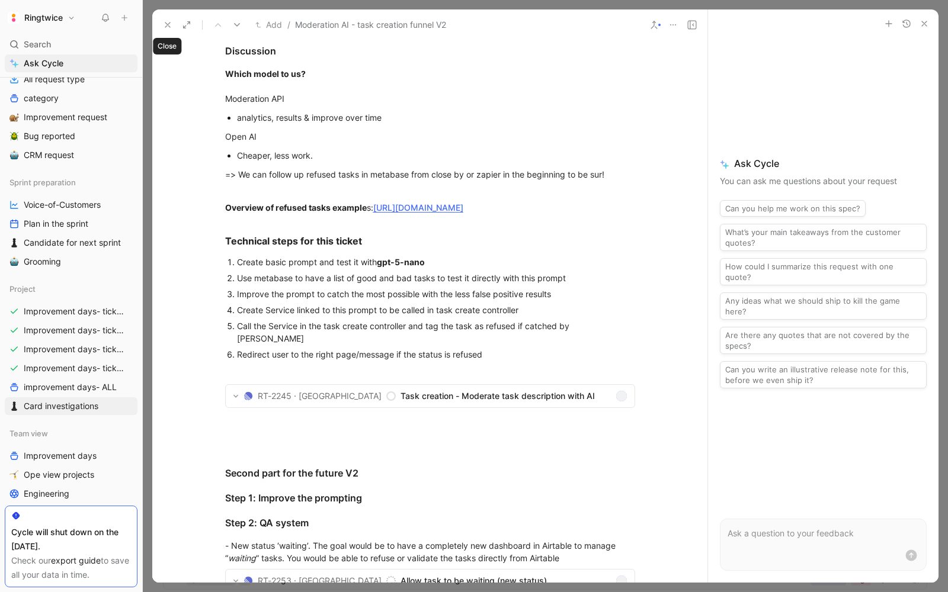 This screenshot has width=948, height=592. Describe the element at coordinates (75, 350) in the screenshot. I see `span: Improvement days- tickets ready- backend` at that location.